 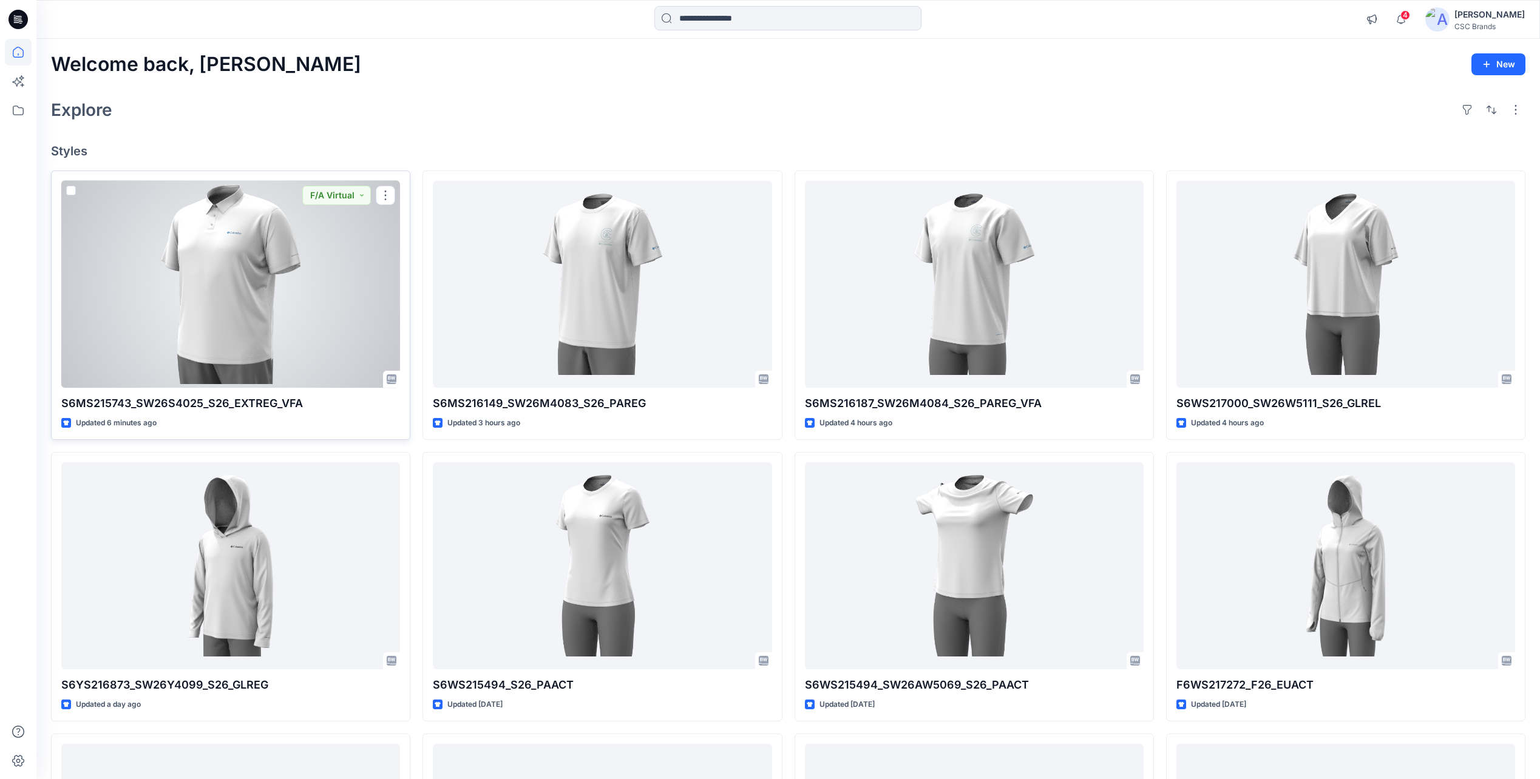 I want to click on p: Updated a day ago, so click(x=108, y=705).